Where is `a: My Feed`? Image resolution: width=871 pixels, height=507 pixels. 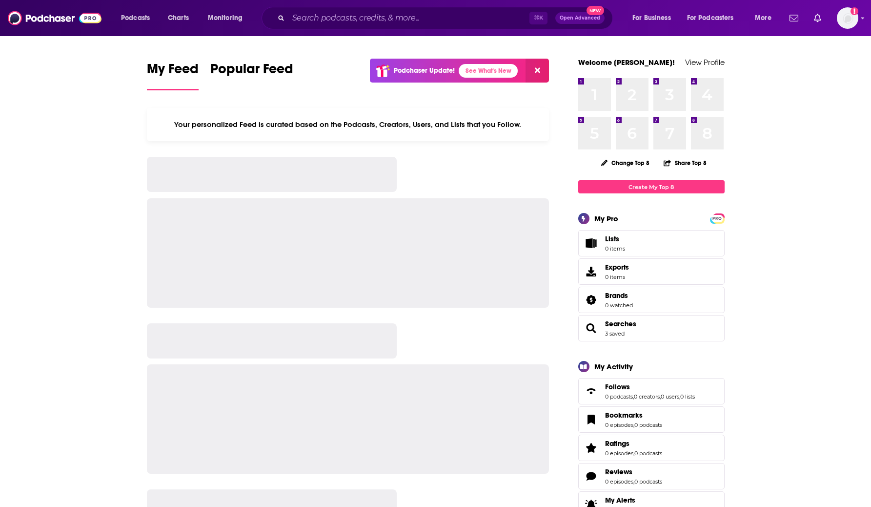 a: My Feed is located at coordinates (173, 75).